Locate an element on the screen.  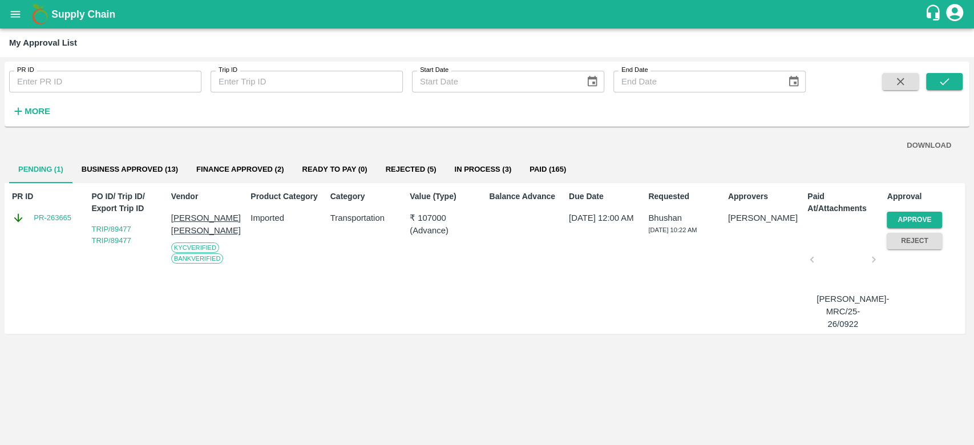
p: ₹ 107000 is located at coordinates (447, 218).